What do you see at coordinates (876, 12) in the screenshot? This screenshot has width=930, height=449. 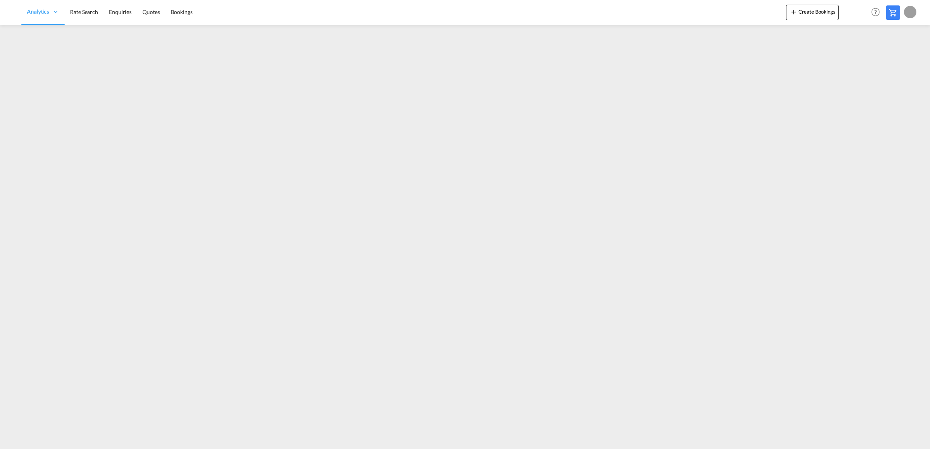 I see `span: Help` at bounding box center [876, 12].